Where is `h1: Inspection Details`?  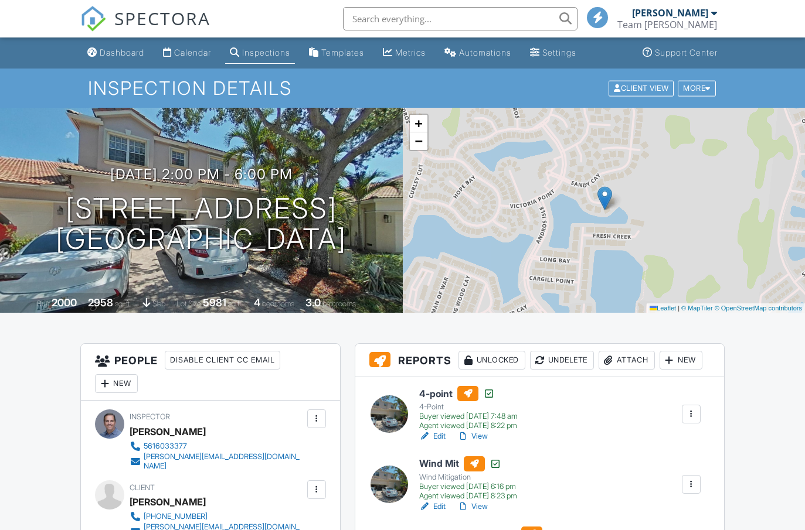 h1: Inspection Details is located at coordinates (402, 88).